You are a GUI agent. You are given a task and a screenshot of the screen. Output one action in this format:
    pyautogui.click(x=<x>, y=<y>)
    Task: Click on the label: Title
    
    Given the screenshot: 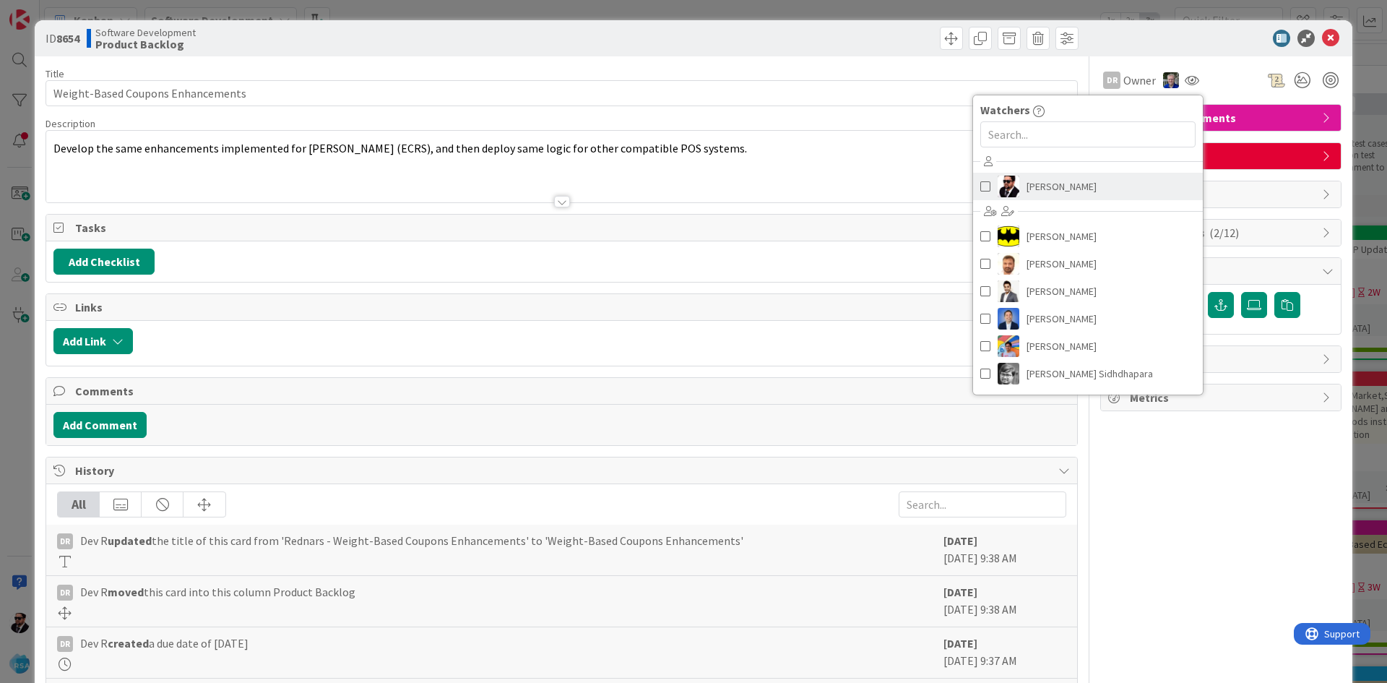 What is the action you would take?
    pyautogui.click(x=55, y=74)
    